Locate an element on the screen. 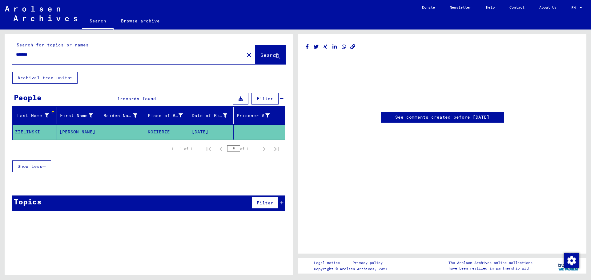 Image resolution: width=591 pixels, height=280 pixels. a: Search is located at coordinates (98, 22).